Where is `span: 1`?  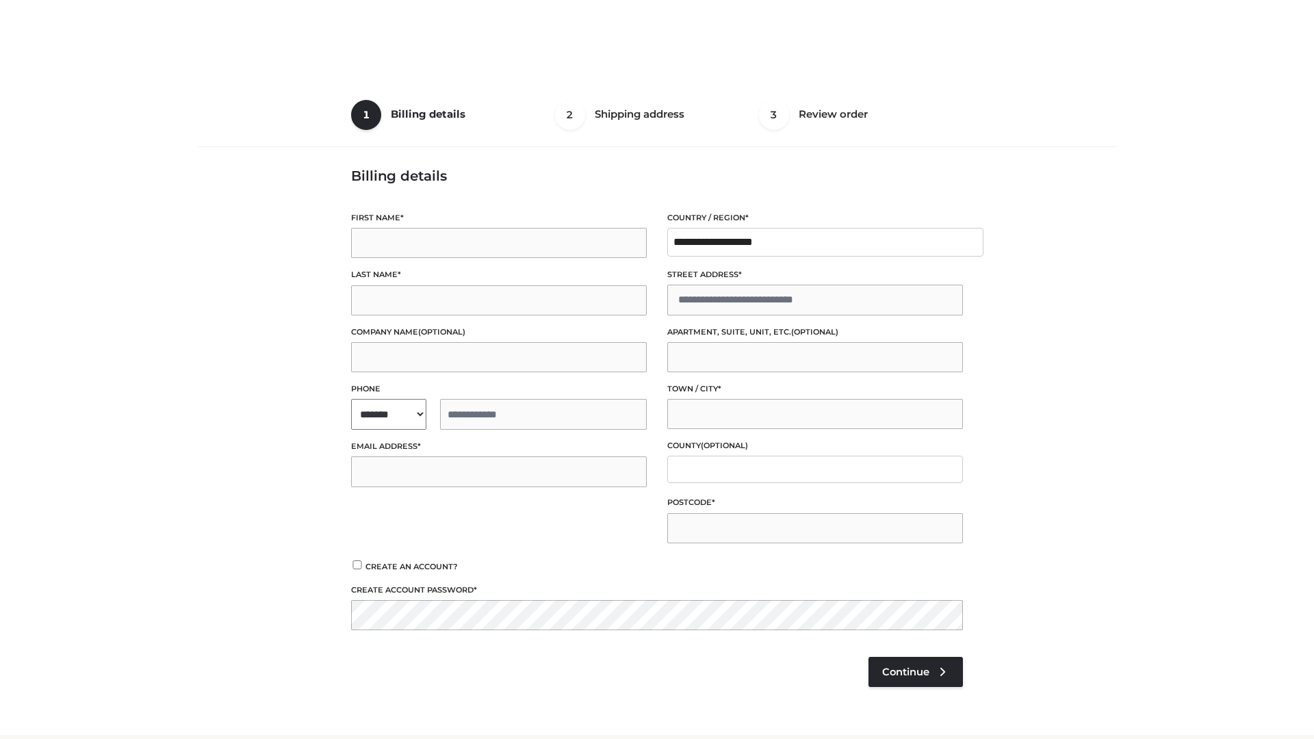
span: 1 is located at coordinates (366, 115).